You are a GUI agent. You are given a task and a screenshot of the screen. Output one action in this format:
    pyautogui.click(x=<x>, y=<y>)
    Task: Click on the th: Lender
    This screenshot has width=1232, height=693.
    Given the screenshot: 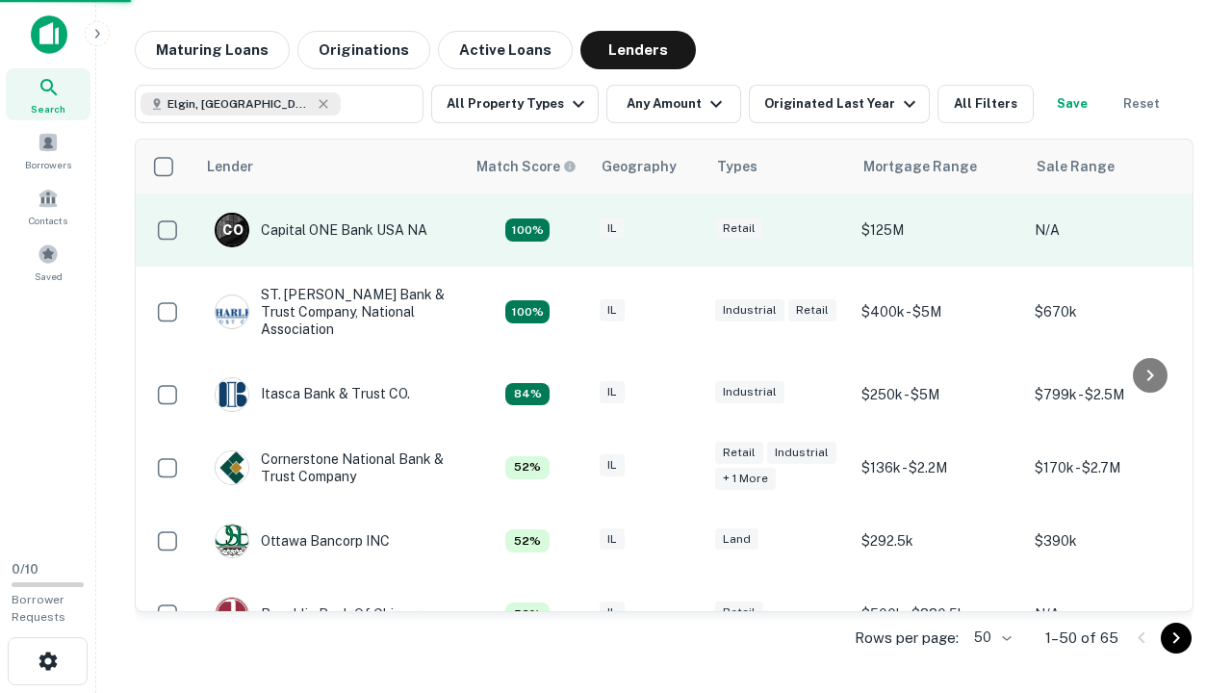 What is the action you would take?
    pyautogui.click(x=330, y=167)
    